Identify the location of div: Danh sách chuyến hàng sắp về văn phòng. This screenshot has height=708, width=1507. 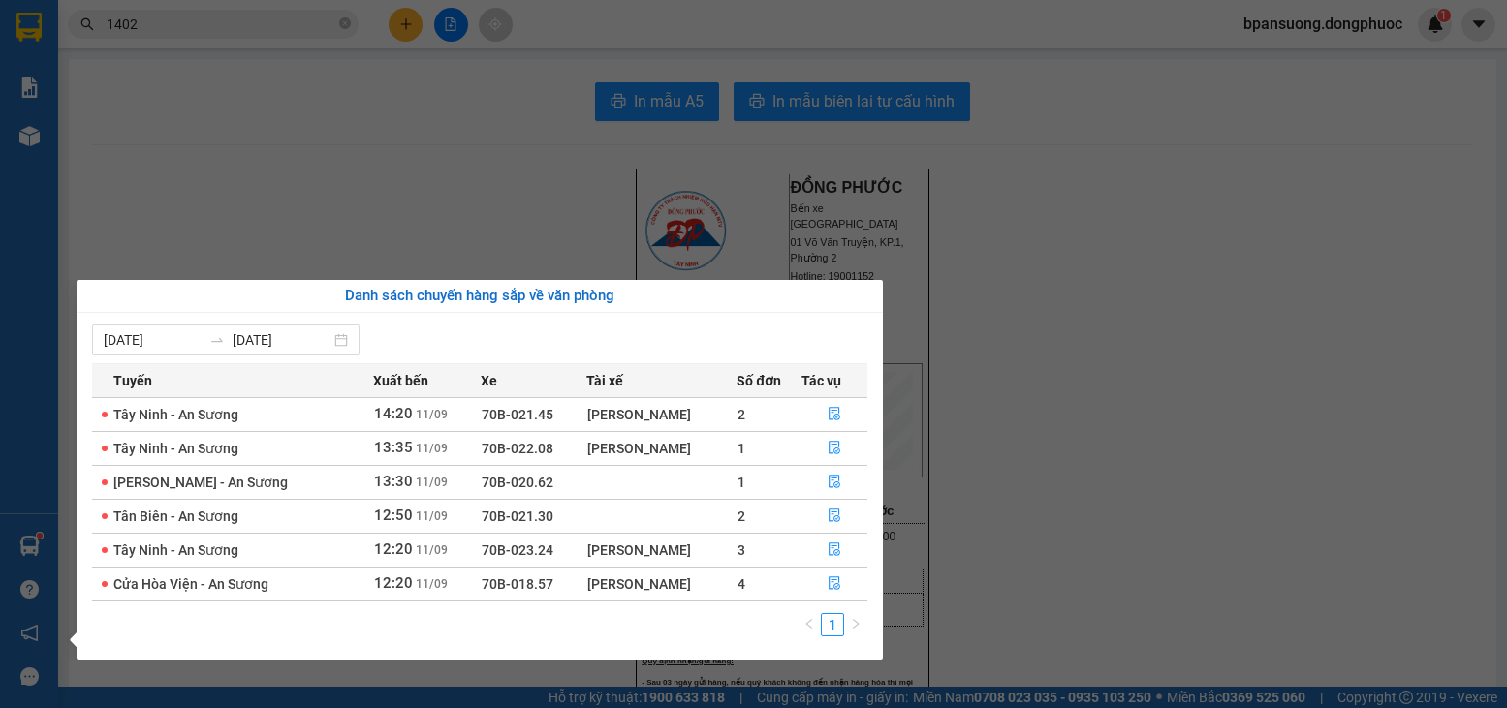
(480, 297).